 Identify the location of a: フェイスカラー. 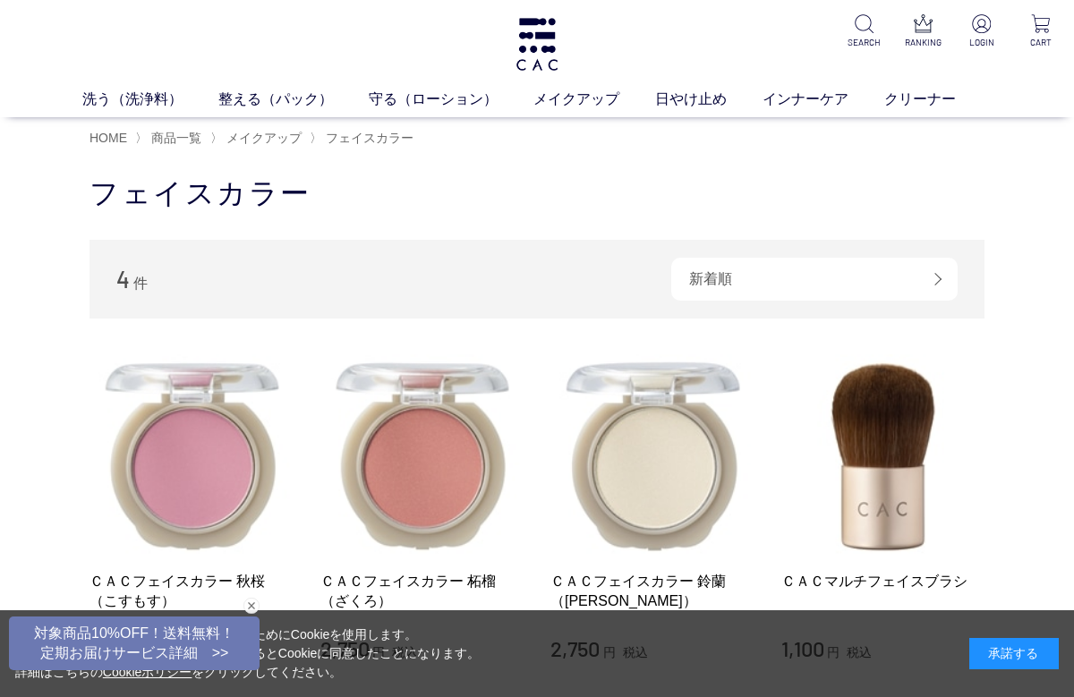
(368, 138).